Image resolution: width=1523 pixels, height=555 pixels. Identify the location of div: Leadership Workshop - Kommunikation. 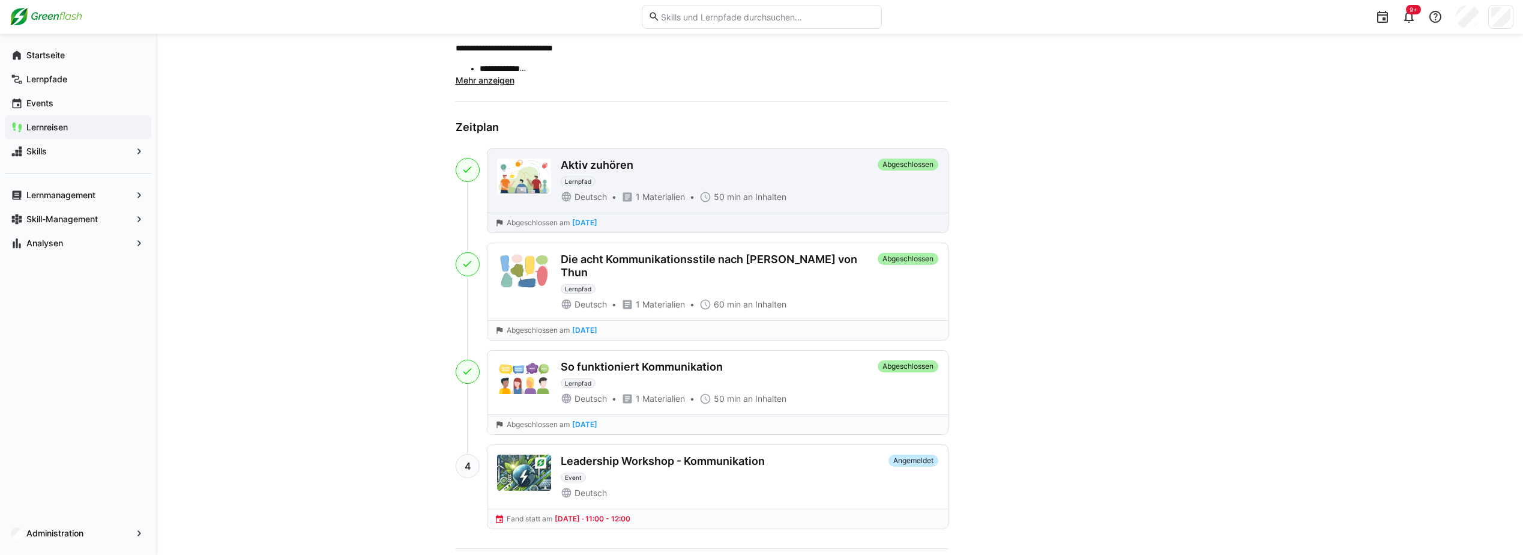
(663, 461).